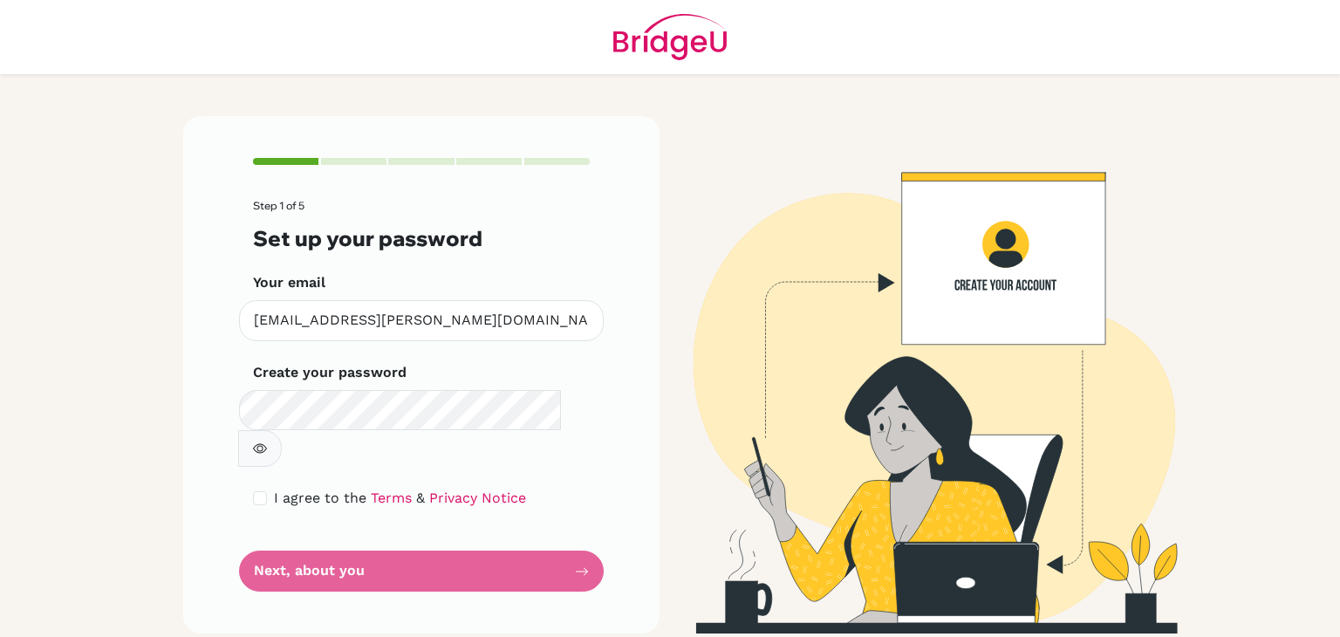  What do you see at coordinates (330, 373) in the screenshot?
I see `label: Create your password` at bounding box center [330, 373].